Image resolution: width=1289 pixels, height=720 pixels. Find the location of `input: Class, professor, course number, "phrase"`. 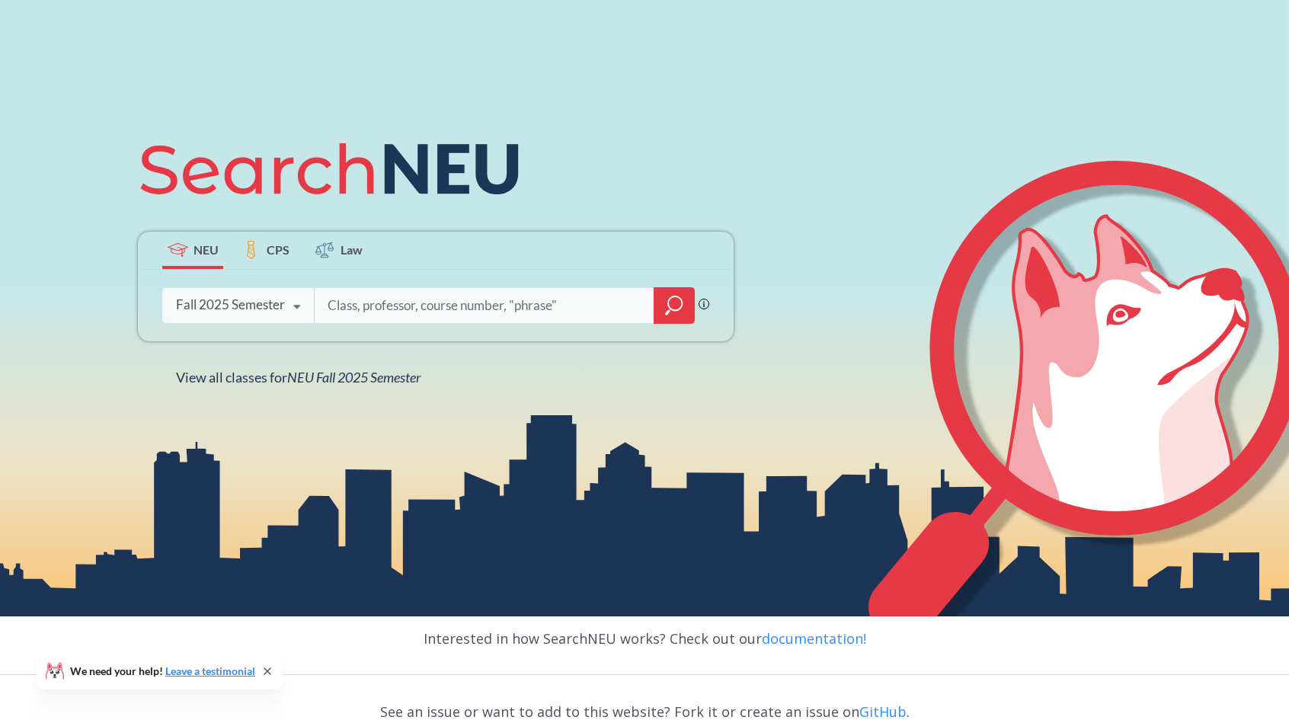

input: Class, professor, course number, "phrase" is located at coordinates (485, 305).